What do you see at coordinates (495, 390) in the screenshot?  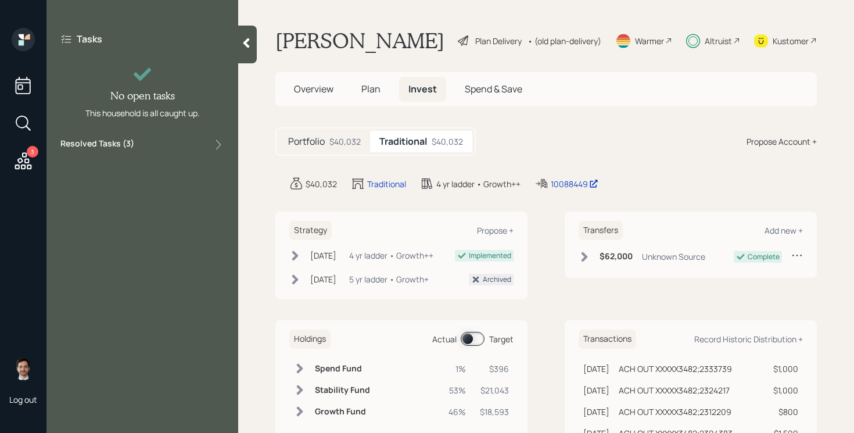 I see `div: $21,043` at bounding box center [495, 390].